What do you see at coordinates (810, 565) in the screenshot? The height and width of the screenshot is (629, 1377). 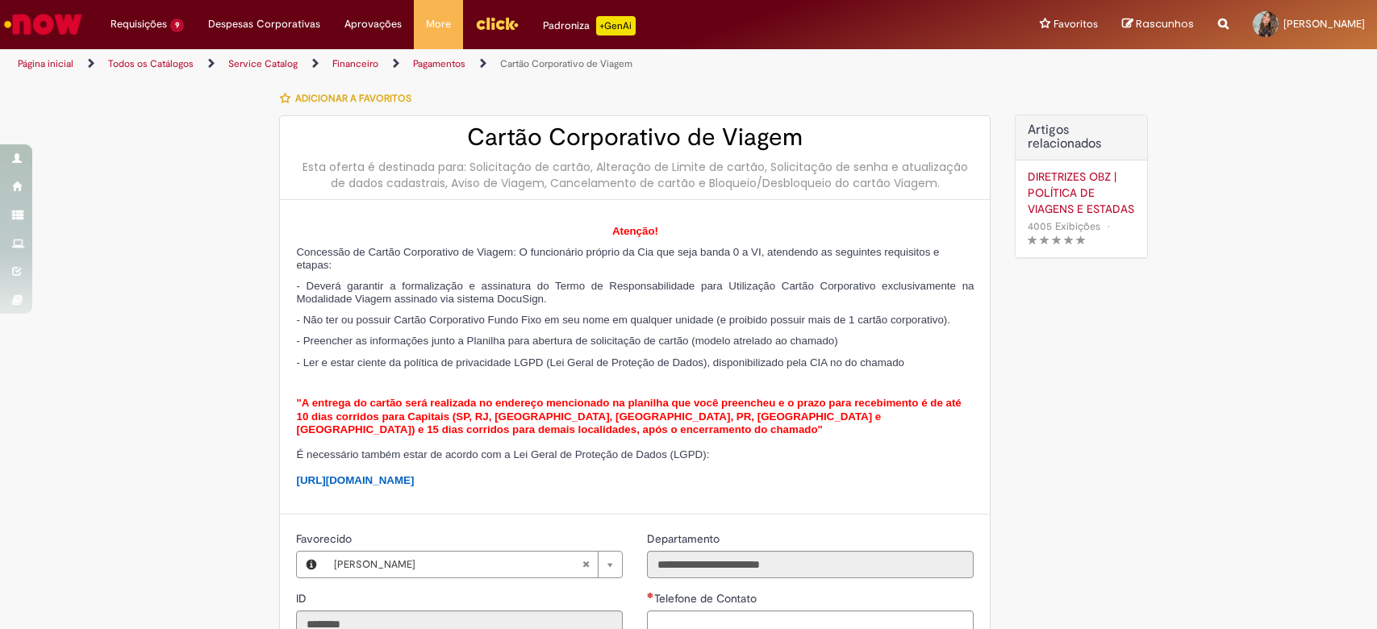 I see `input: Departamento` at bounding box center [810, 565].